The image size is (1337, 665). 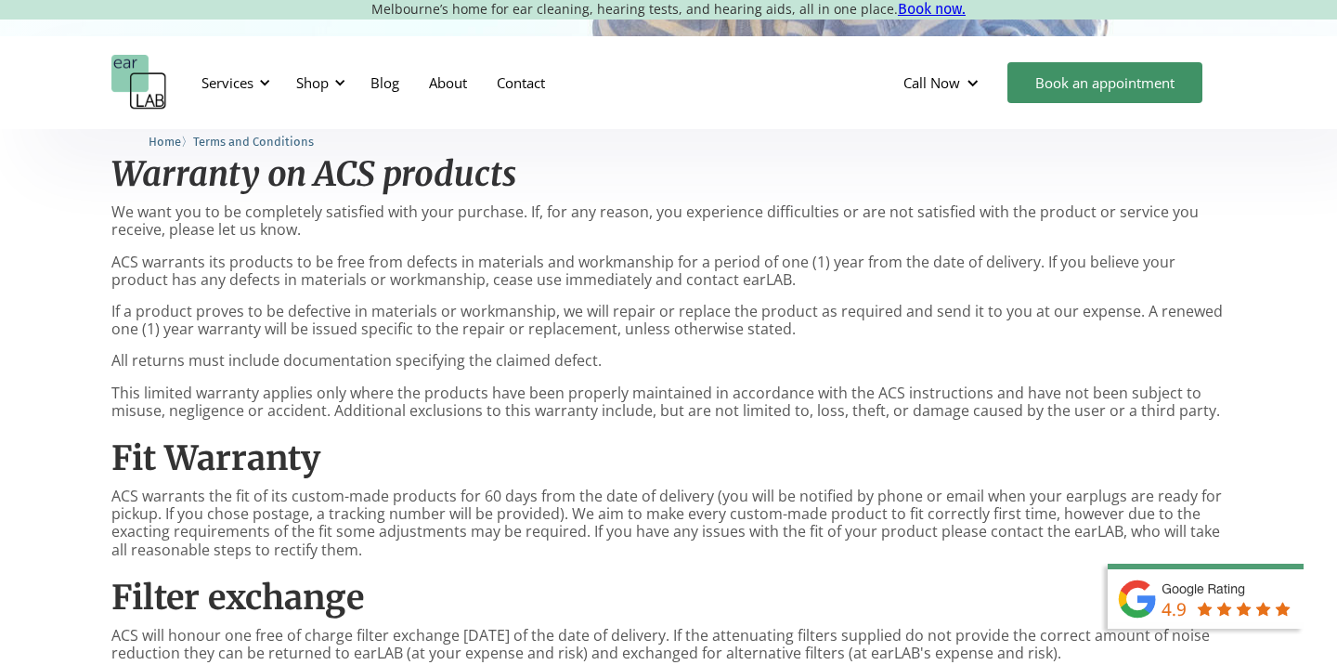 I want to click on a: Home, so click(x=164, y=140).